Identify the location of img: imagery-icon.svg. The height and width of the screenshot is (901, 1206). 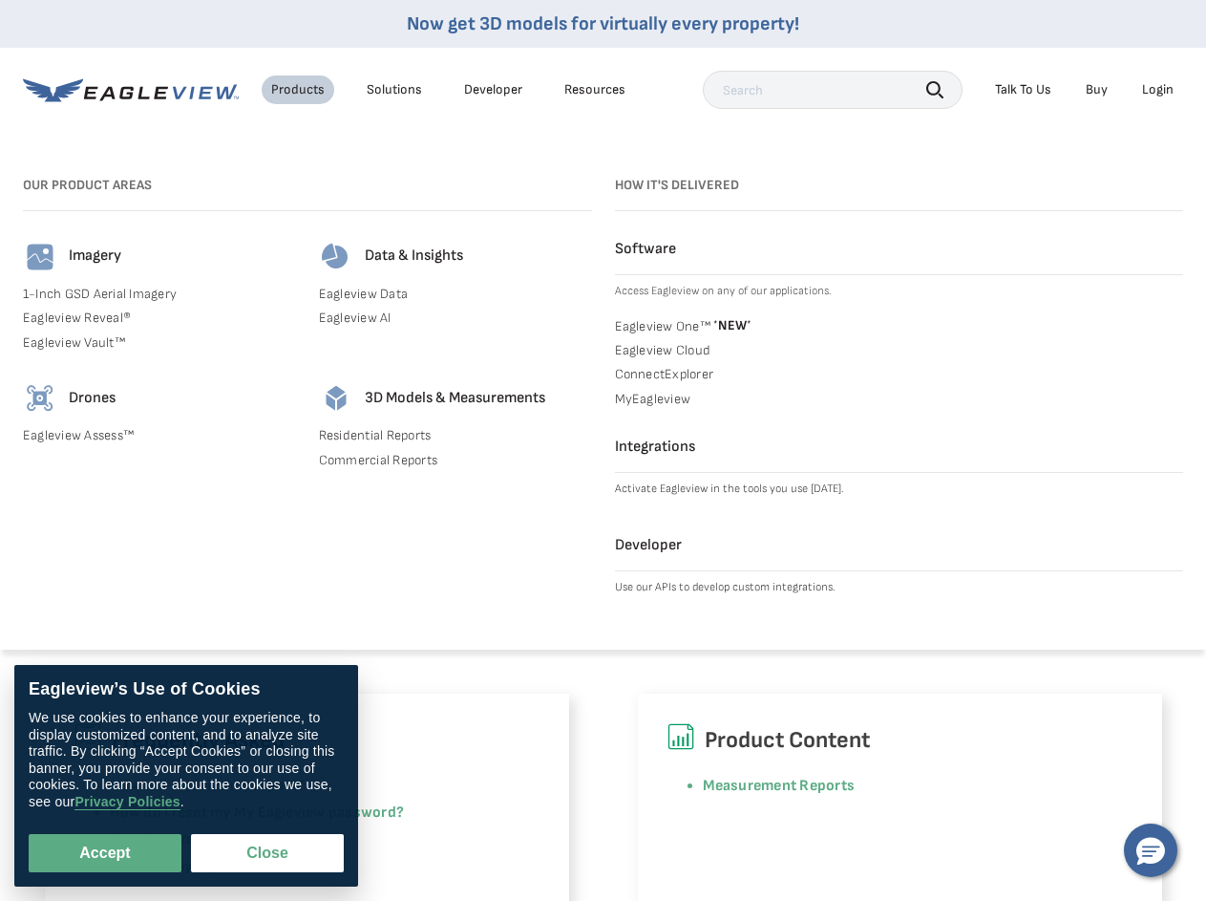
(40, 257).